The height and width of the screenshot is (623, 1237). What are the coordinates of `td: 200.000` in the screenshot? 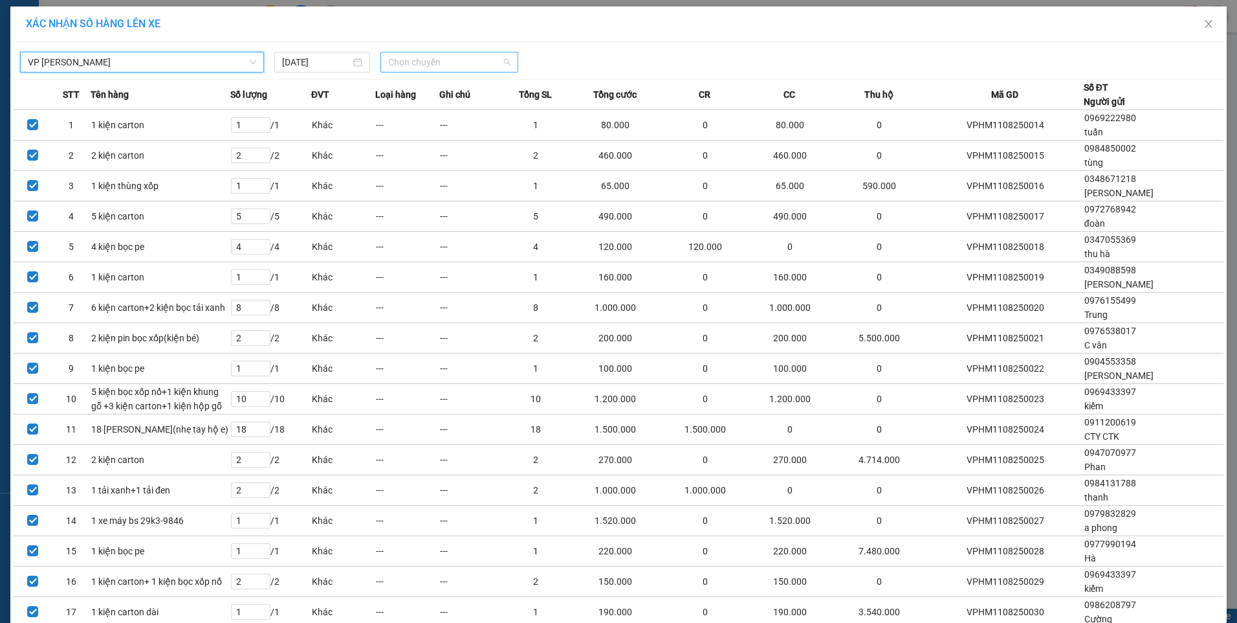 It's located at (615, 338).